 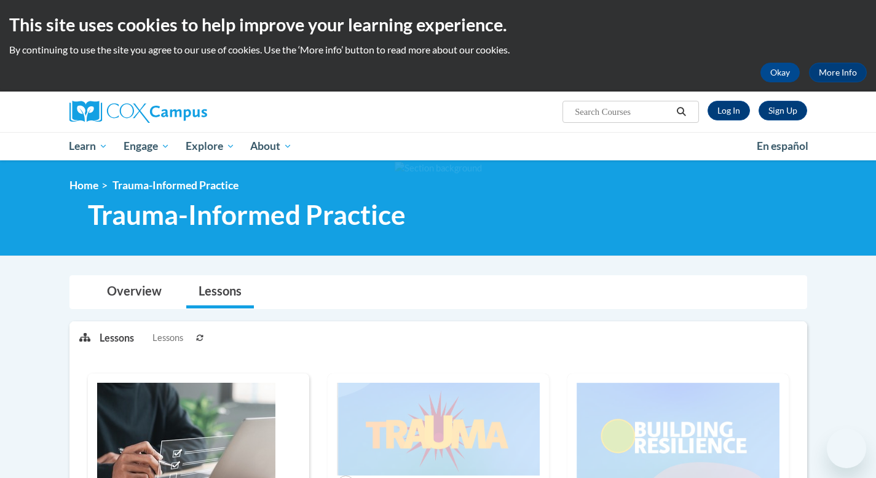 What do you see at coordinates (210, 146) in the screenshot?
I see `span: Explore` at bounding box center [210, 146].